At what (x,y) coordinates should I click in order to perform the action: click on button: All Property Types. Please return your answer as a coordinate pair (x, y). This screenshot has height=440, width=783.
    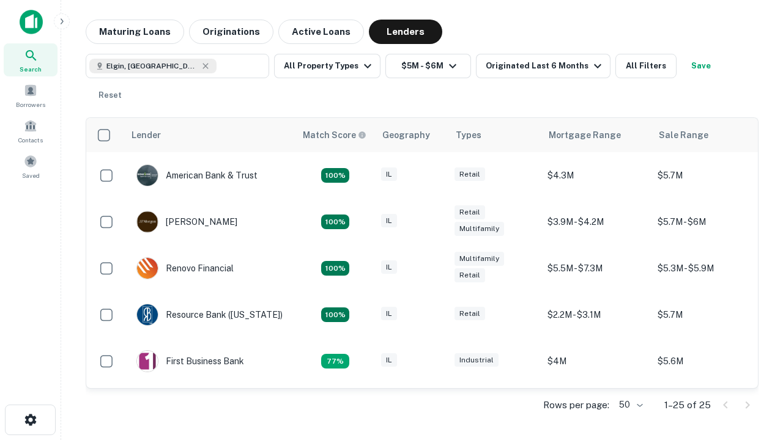
    Looking at the image, I should click on (327, 66).